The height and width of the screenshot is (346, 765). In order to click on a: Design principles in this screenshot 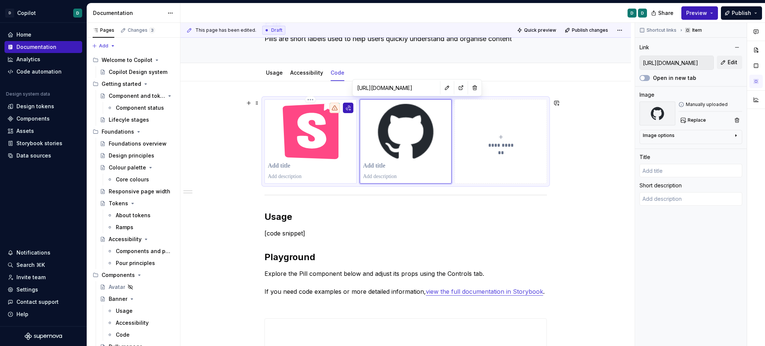, I will do `click(137, 156)`.